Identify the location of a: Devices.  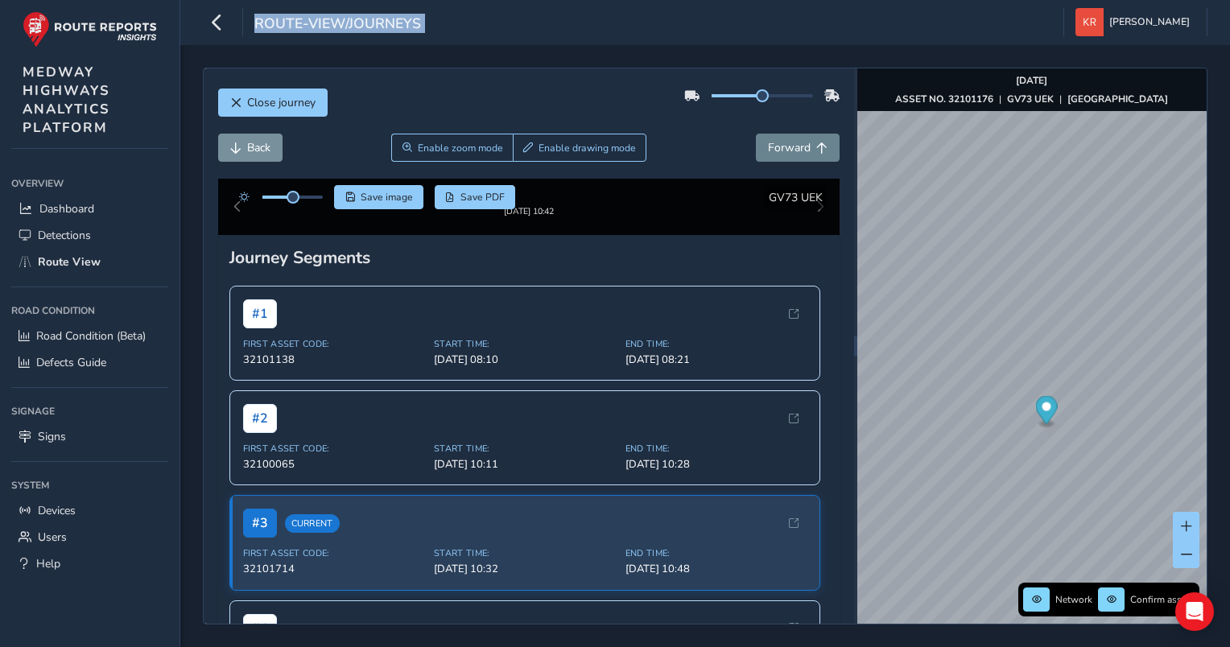
(89, 510).